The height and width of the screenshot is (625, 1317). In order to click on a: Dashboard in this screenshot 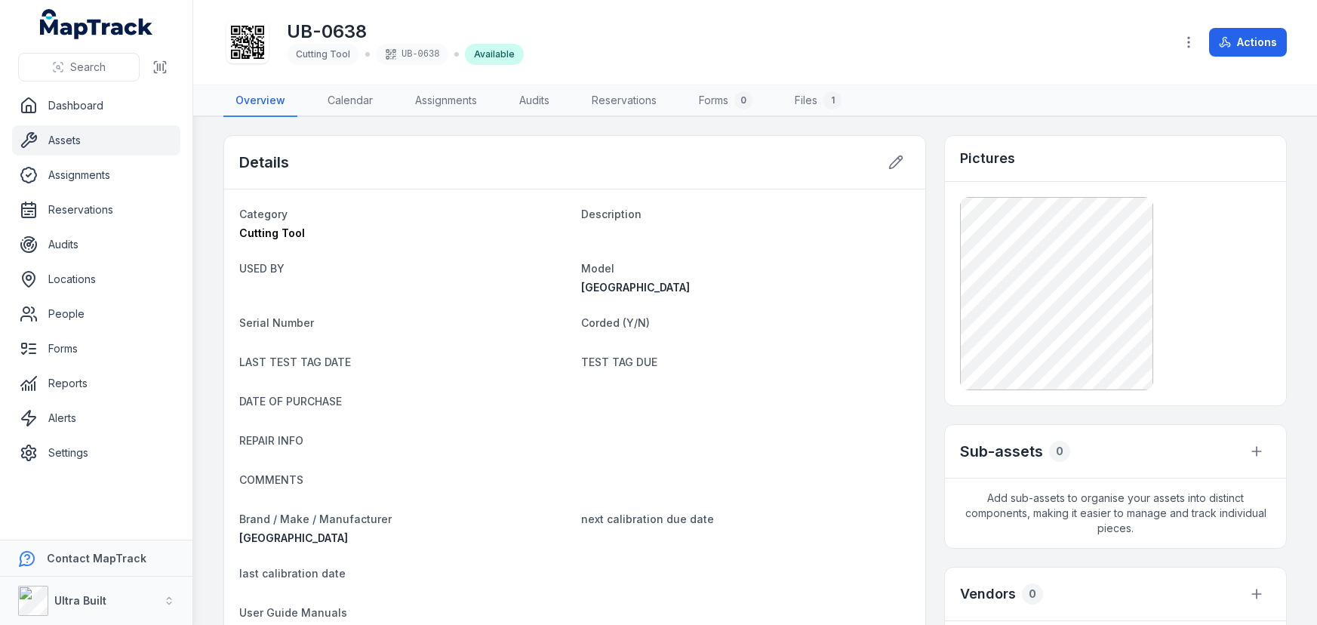, I will do `click(96, 106)`.